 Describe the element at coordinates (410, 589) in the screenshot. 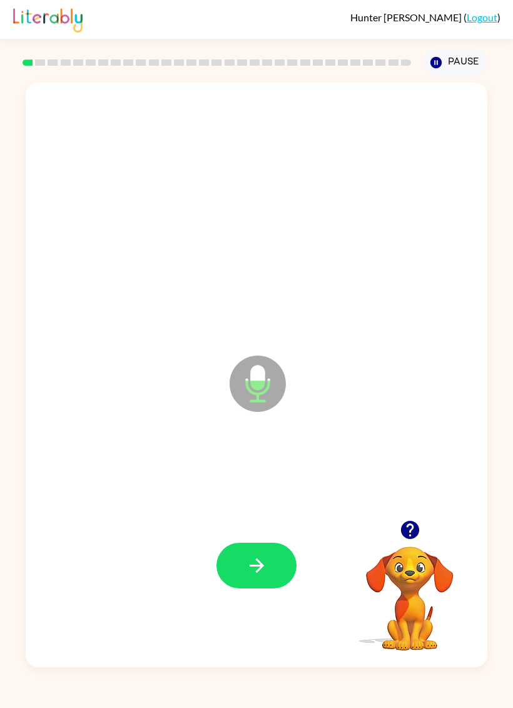

I see `video: Your browser must support playing .mp4 files to use Literably. Please try using another browser.` at that location.